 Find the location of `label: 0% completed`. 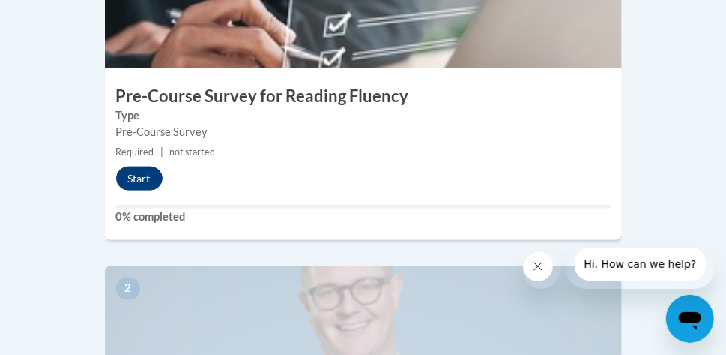

label: 0% completed is located at coordinates (364, 217).